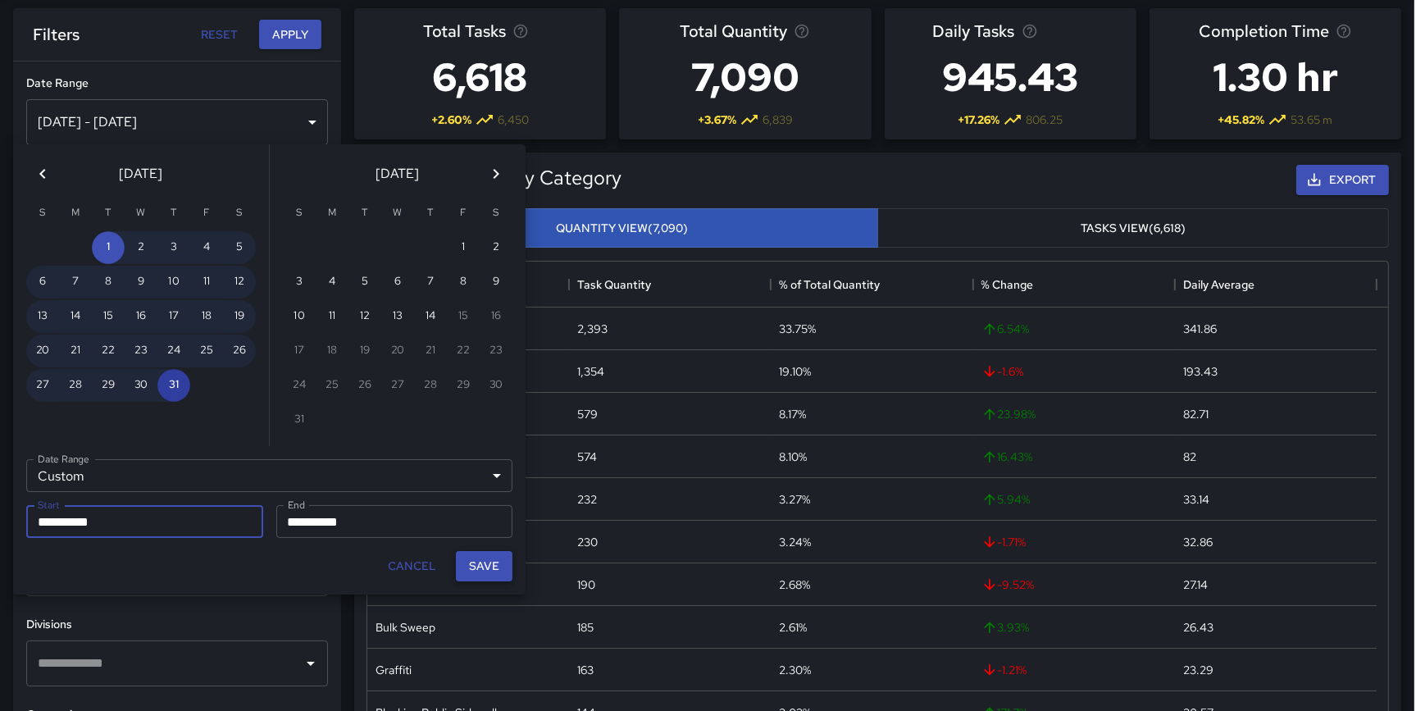 The width and height of the screenshot is (1425, 711). Describe the element at coordinates (141, 316) in the screenshot. I see `button: 16` at that location.